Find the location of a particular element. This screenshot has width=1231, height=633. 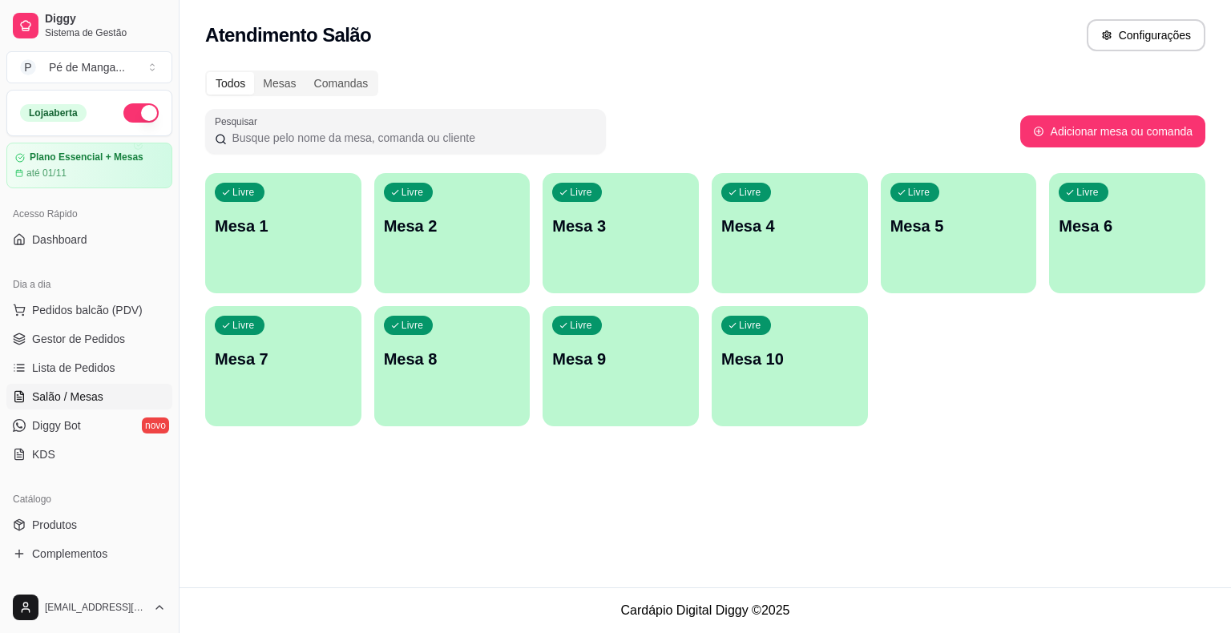

p: Mesa 2 is located at coordinates (452, 226).